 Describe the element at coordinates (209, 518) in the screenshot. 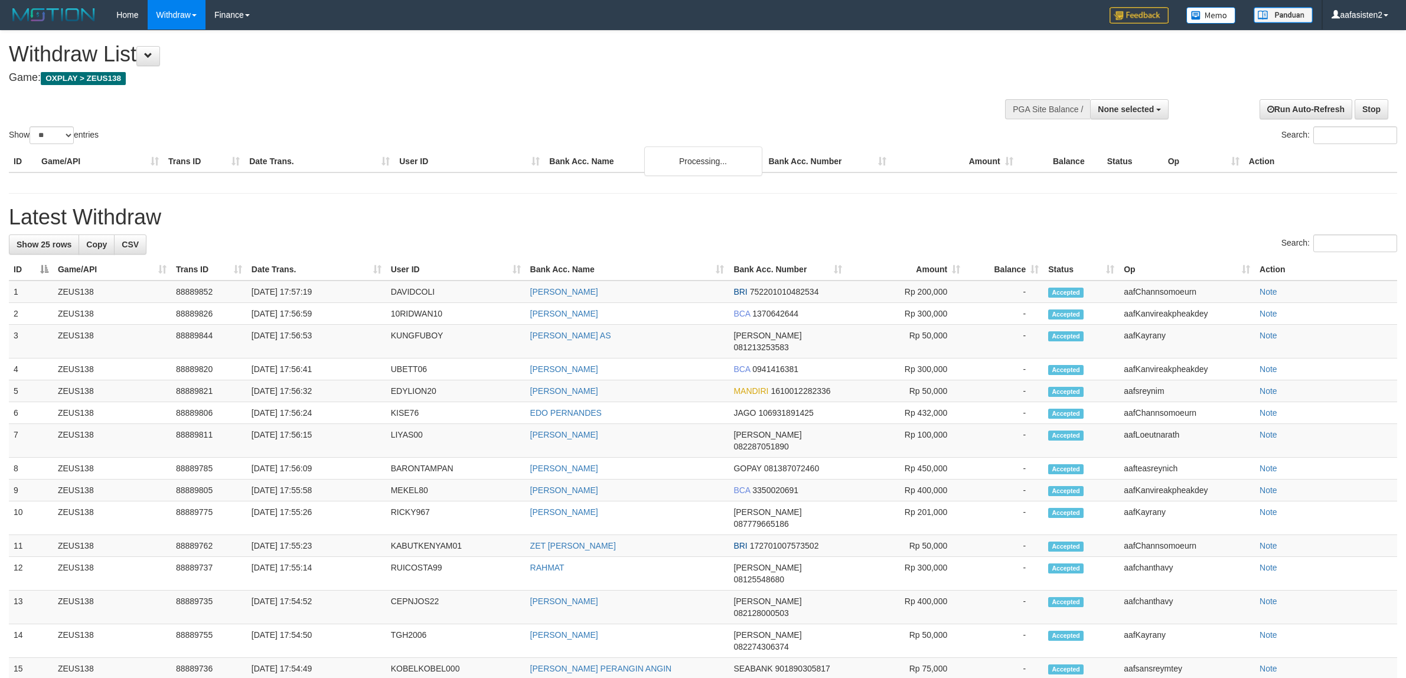

I see `td: 88889775` at that location.